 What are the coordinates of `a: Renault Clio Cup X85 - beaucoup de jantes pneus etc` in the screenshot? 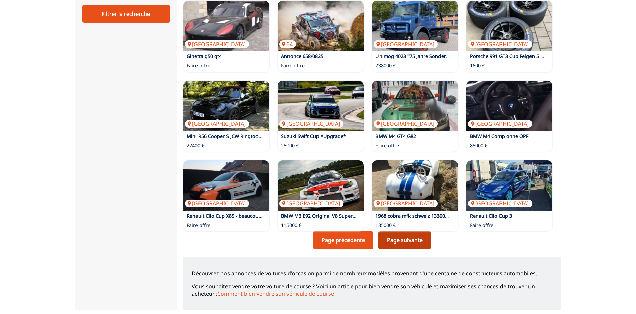 It's located at (247, 215).